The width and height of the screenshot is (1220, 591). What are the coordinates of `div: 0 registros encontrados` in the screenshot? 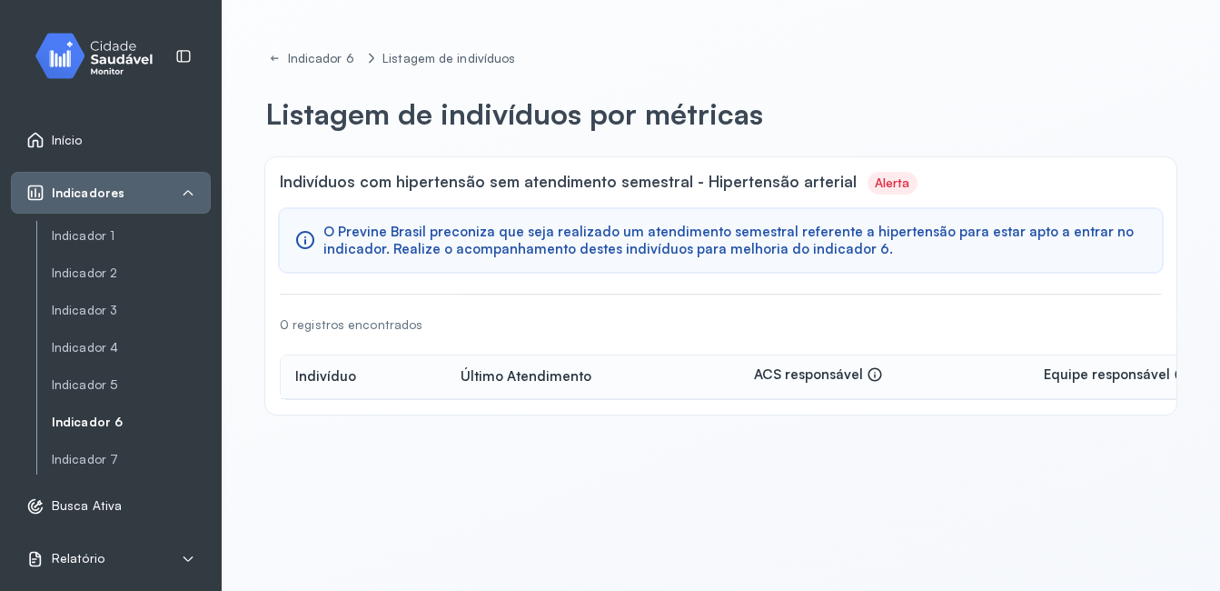 It's located at (351, 324).